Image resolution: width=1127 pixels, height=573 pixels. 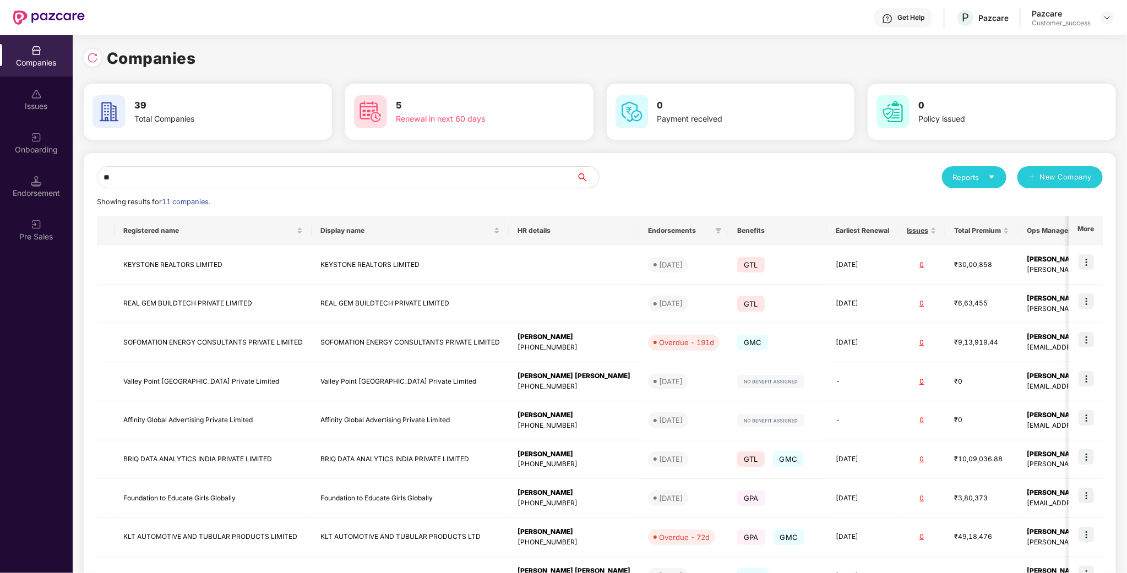 What do you see at coordinates (1107, 18) in the screenshot?
I see `img: svg+xml;base64,PHN2ZyBpZD0iRHJvcGRvd24tMzJ4MzIiIHhtbG5zPSJodHRwOi8vd3d3LnczLm9yZy8yMDAwL3N2ZyIgd2...` at bounding box center [1107, 18].